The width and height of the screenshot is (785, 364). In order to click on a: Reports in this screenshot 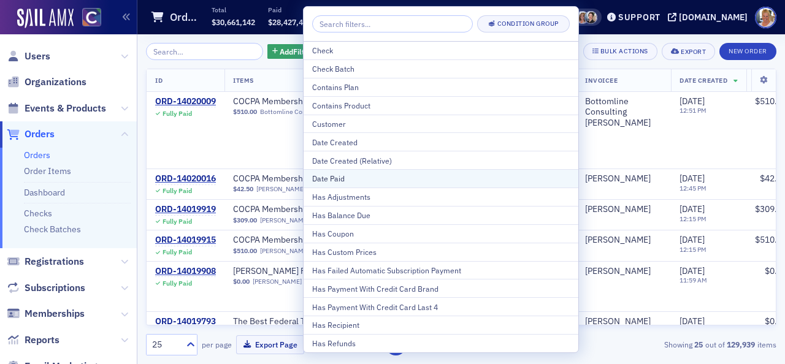, I will do `click(33, 340)`.